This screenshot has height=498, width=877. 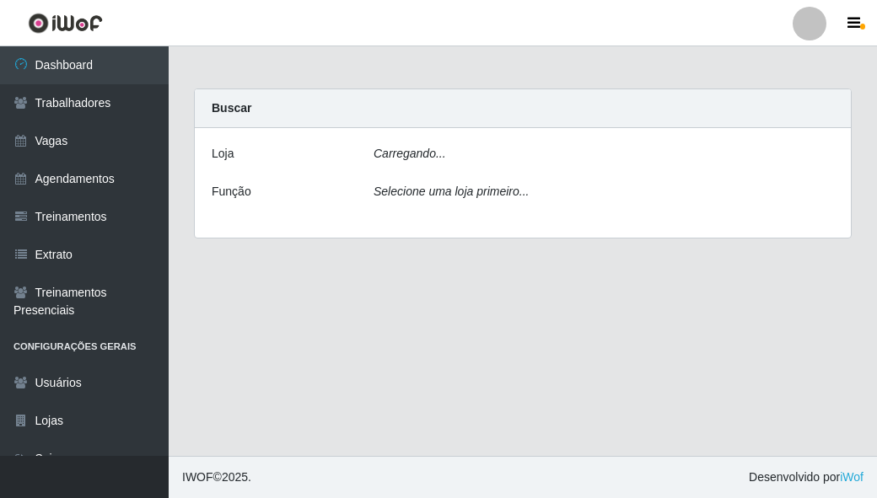 I want to click on img: CoreUI Logo, so click(x=65, y=23).